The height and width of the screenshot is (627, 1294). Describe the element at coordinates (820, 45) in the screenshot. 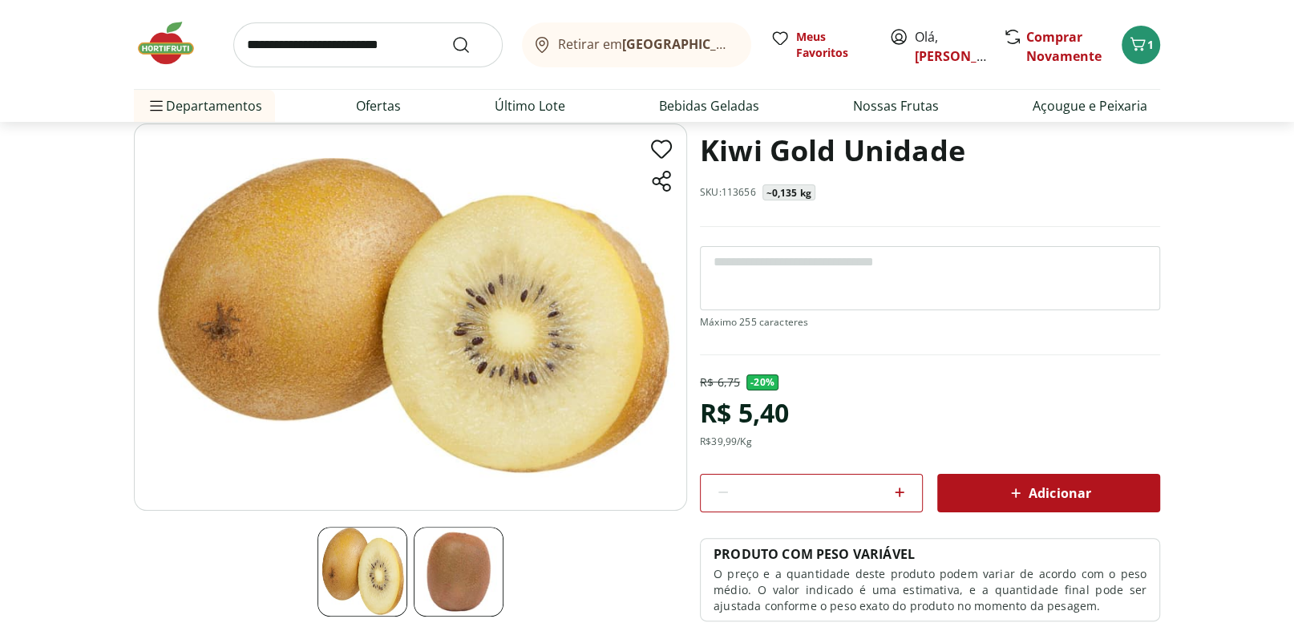

I see `a: Meus Favoritos` at that location.